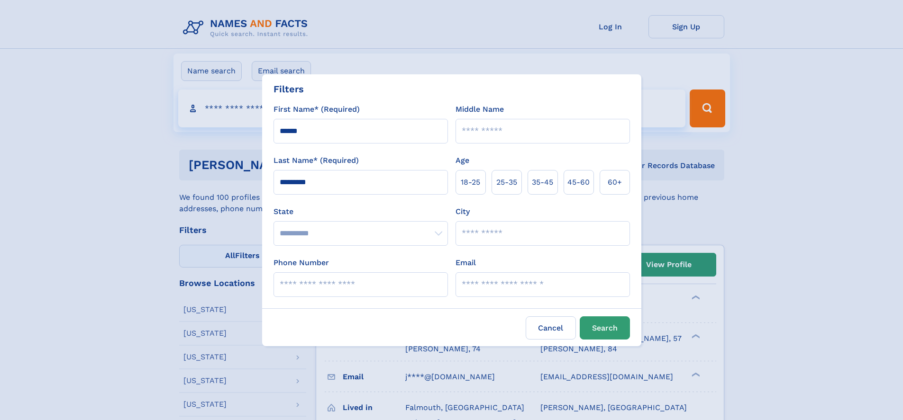 Image resolution: width=903 pixels, height=420 pixels. What do you see at coordinates (316, 161) in the screenshot?
I see `label: Last Name* (Required)` at bounding box center [316, 161].